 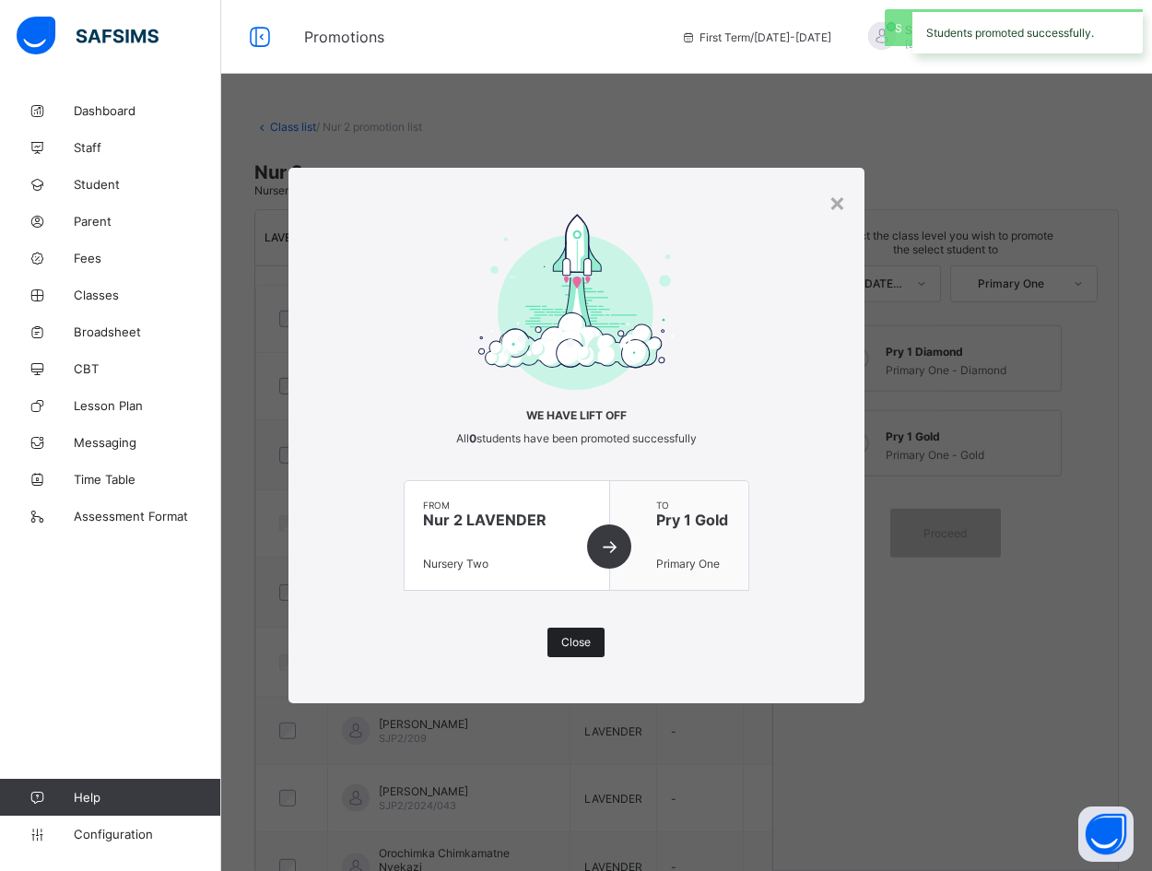 What do you see at coordinates (507, 505) in the screenshot?
I see `span: from` at bounding box center [507, 505].